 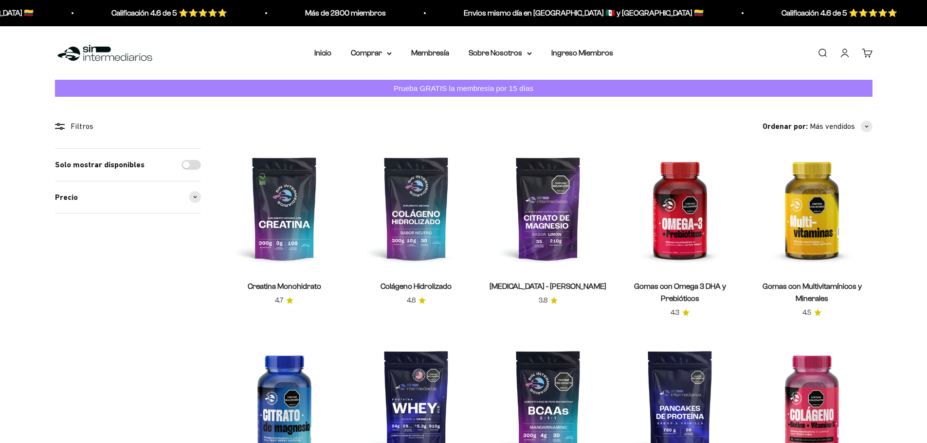 What do you see at coordinates (785, 126) in the screenshot?
I see `span: Ordenar por:` at bounding box center [785, 126].